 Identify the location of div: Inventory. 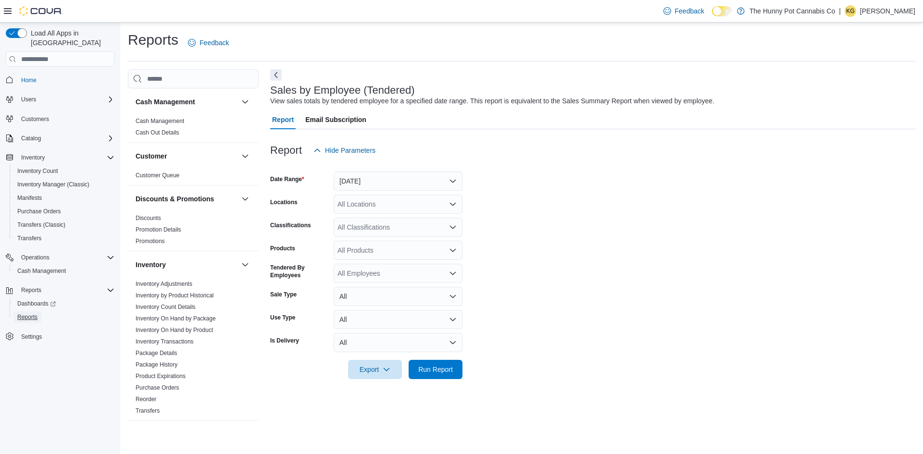
(193, 349).